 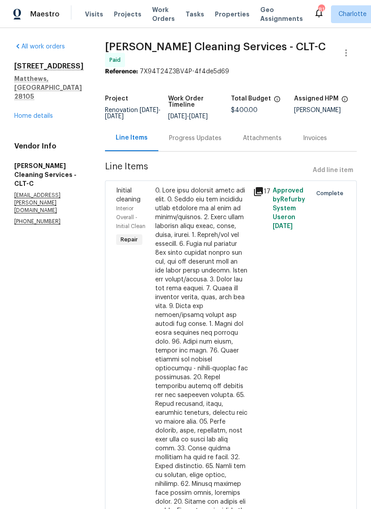 What do you see at coordinates (200, 102) in the screenshot?
I see `h5: Work Order Timeline` at bounding box center [200, 102].